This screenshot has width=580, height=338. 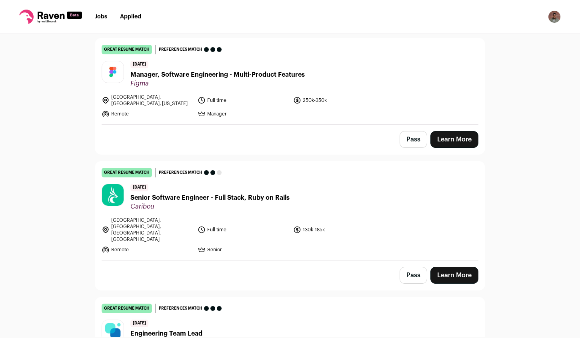 What do you see at coordinates (243, 114) in the screenshot?
I see `li: Manager` at bounding box center [243, 114].